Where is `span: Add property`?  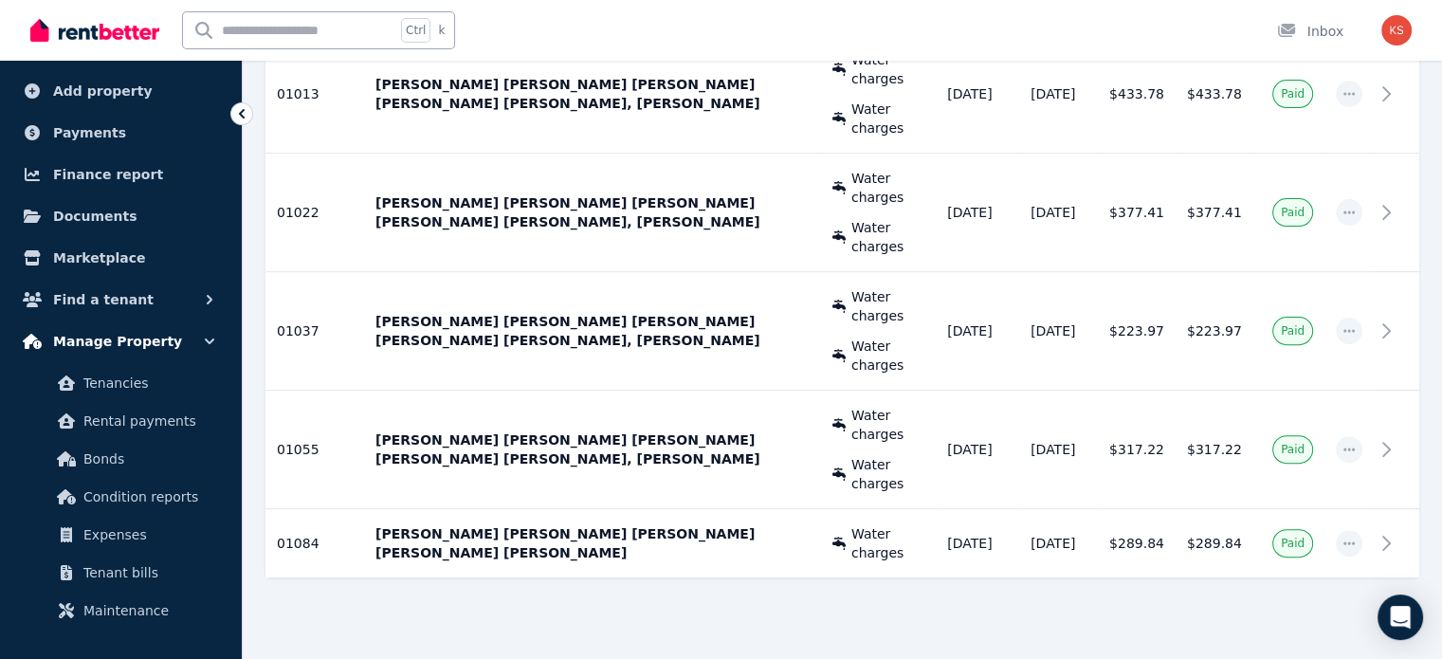 span: Add property is located at coordinates (102, 91).